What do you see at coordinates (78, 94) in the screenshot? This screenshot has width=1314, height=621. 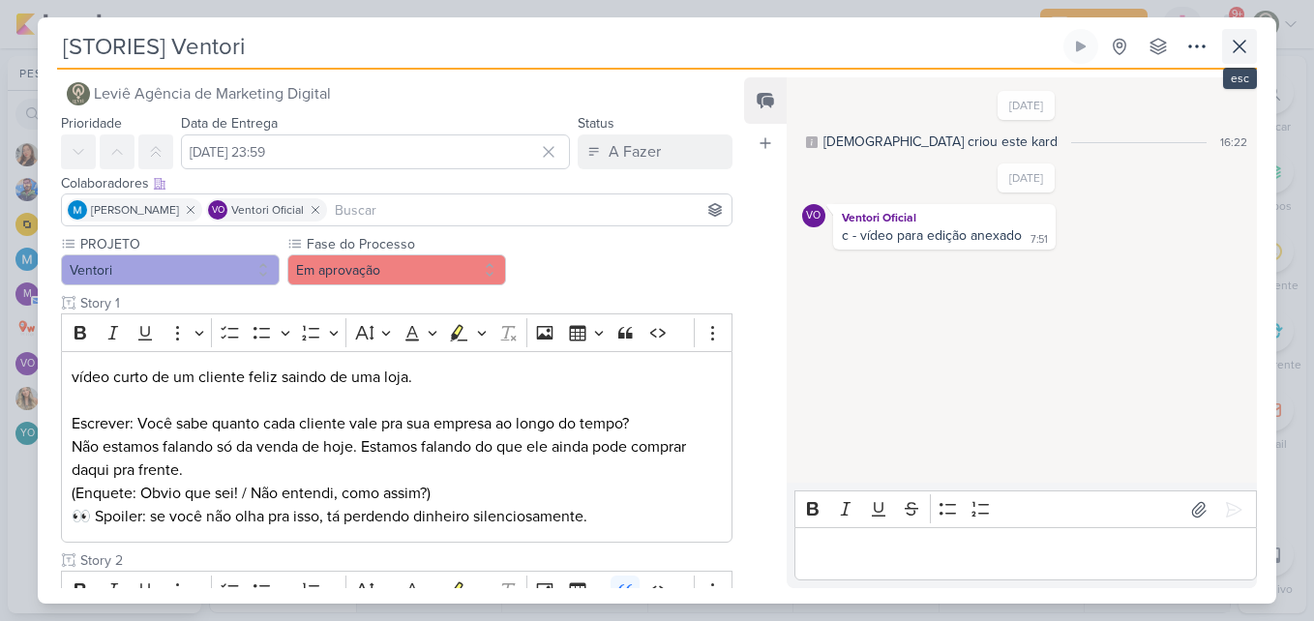 I see `img: Leviê Agência de Marketing Digital` at bounding box center [78, 94].